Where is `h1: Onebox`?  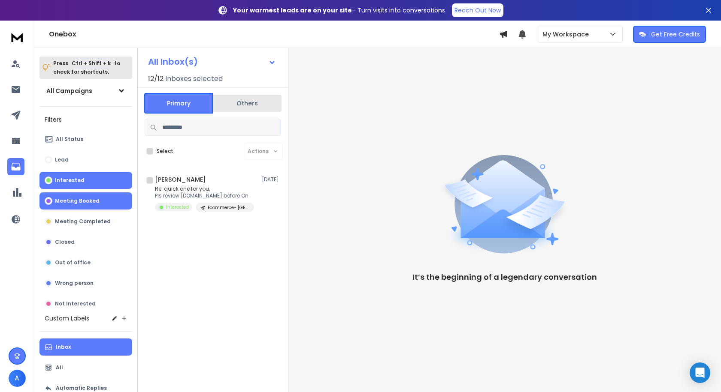
h1: Onebox is located at coordinates (274, 34).